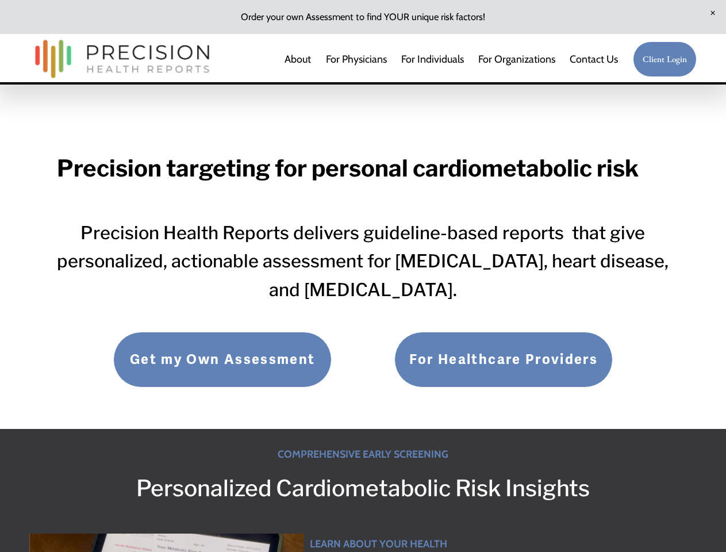 This screenshot has width=726, height=552. I want to click on strong: LEARN ABOUT YOUR HEALTH, so click(378, 543).